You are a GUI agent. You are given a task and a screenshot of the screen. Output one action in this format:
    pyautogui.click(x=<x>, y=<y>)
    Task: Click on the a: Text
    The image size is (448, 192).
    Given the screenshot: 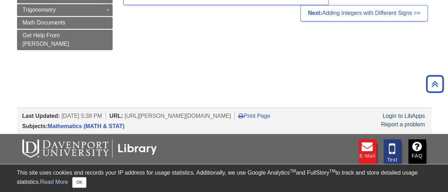 What is the action you would take?
    pyautogui.click(x=393, y=151)
    